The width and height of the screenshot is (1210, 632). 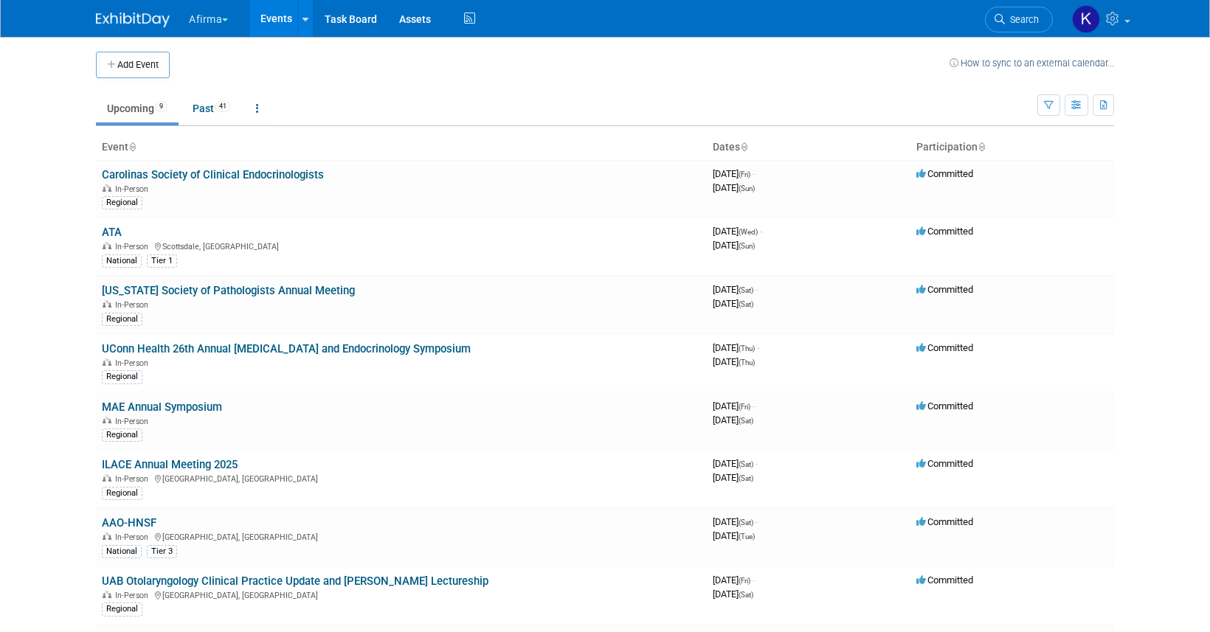 I want to click on th: Event, so click(x=401, y=148).